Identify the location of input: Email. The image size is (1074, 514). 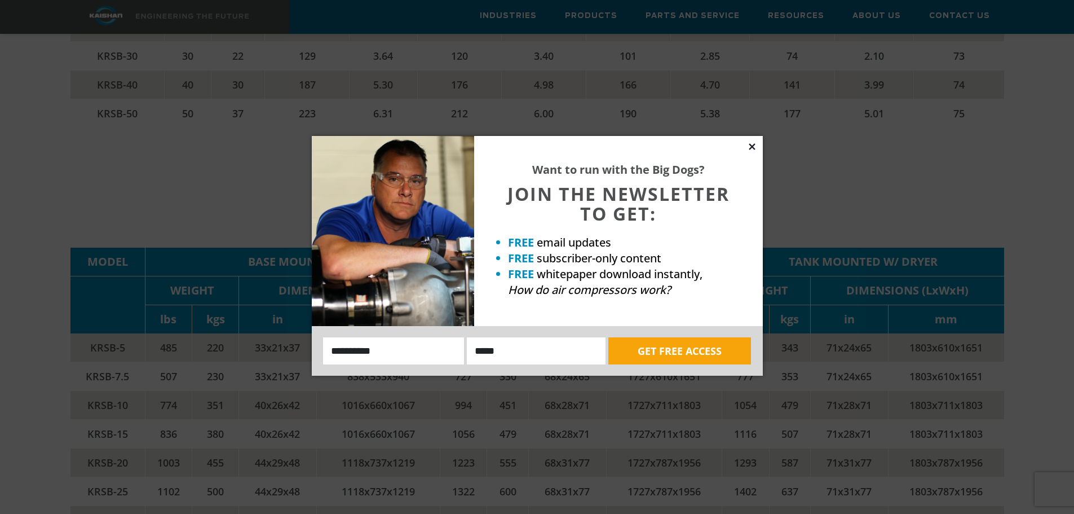
(536, 351).